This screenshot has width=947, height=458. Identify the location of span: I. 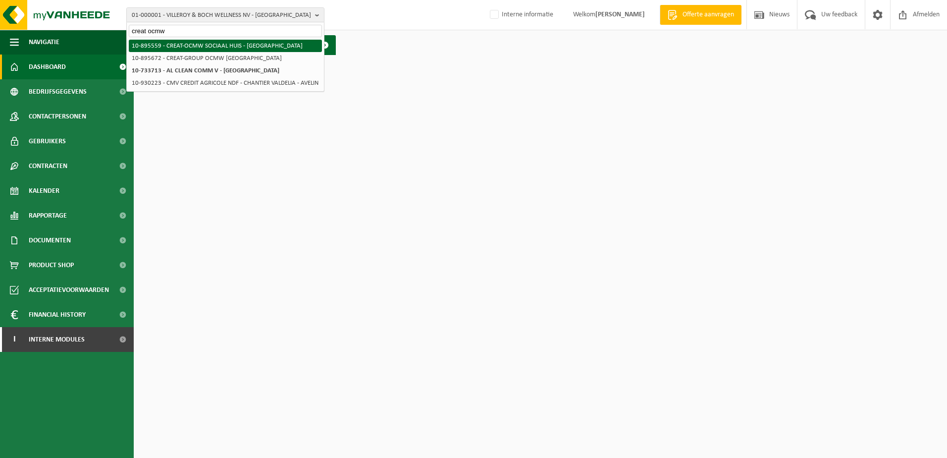
(14, 339).